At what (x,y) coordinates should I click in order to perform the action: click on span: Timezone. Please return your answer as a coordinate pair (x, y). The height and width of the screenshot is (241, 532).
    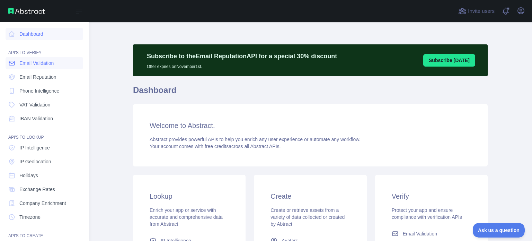
    Looking at the image, I should click on (30, 217).